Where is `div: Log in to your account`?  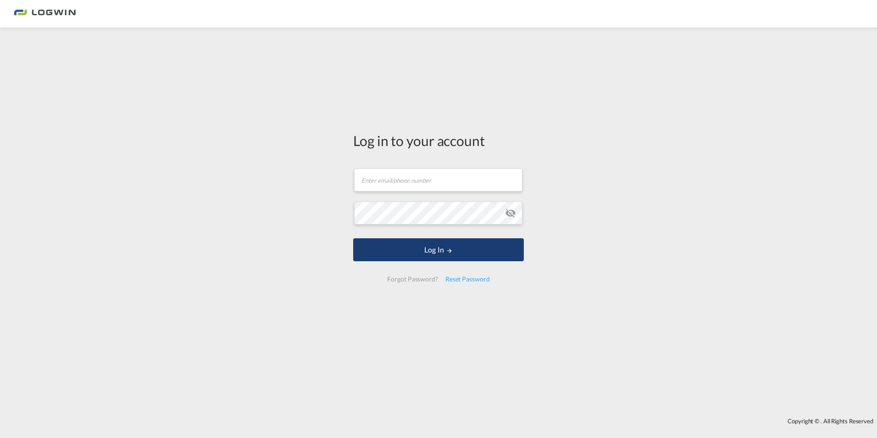
div: Log in to your account is located at coordinates (439, 140).